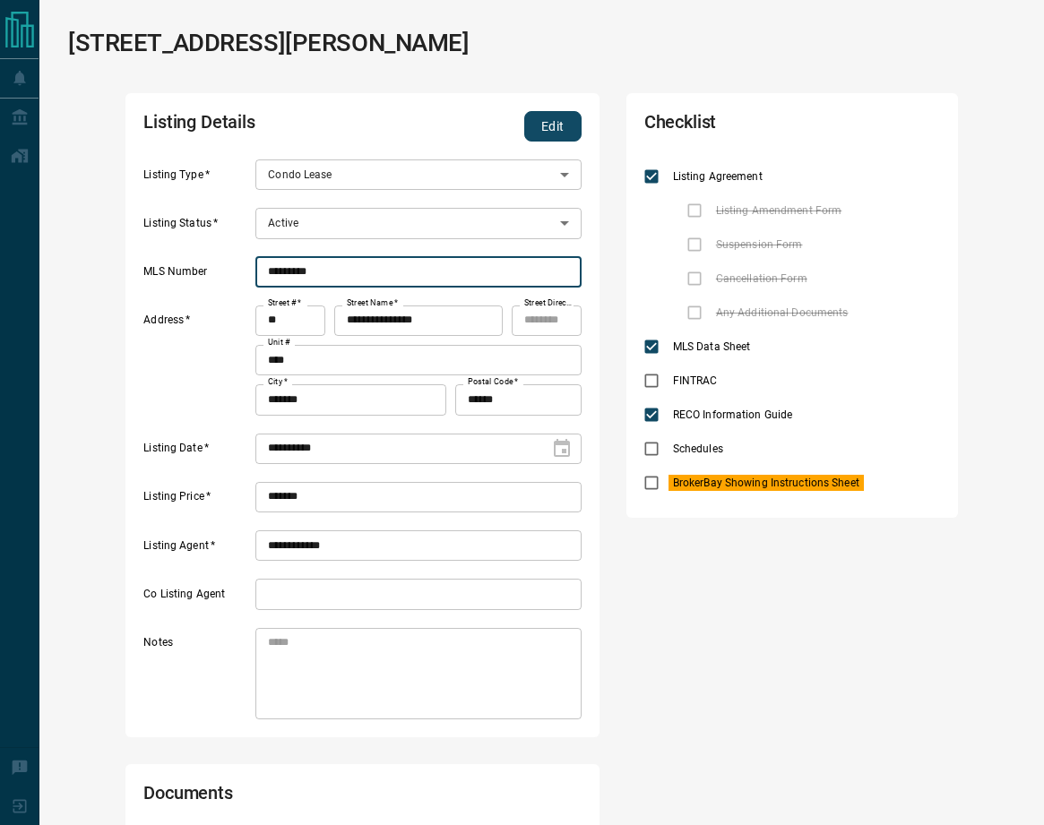 Image resolution: width=1044 pixels, height=825 pixels. I want to click on span: MLS Data Sheet, so click(711, 347).